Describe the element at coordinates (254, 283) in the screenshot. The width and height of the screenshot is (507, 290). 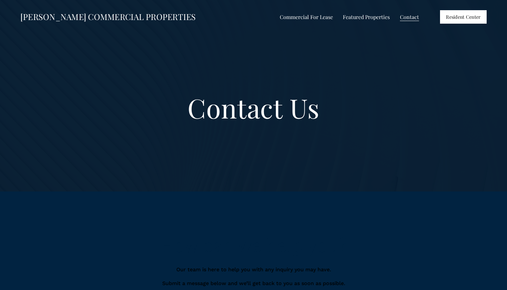
I see `p: Submit a message below and we’ll get back to you as soon as possible.` at that location.